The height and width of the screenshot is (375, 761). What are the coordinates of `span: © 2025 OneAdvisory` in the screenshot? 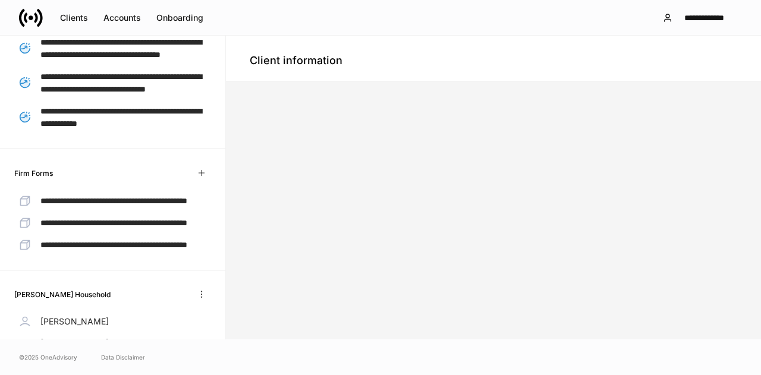 It's located at (48, 357).